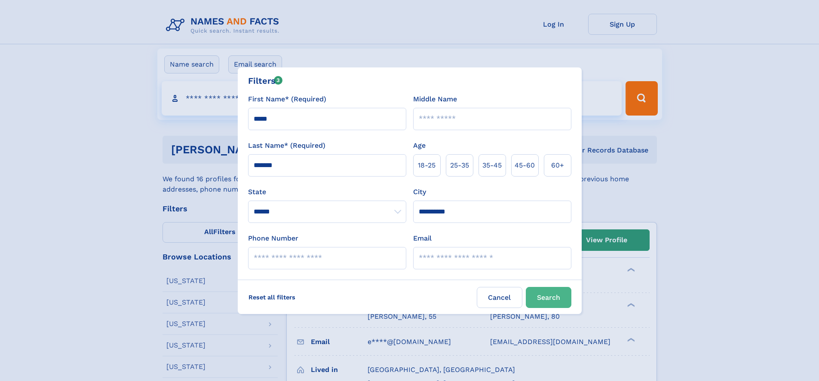  I want to click on span: 35‑45, so click(492, 165).